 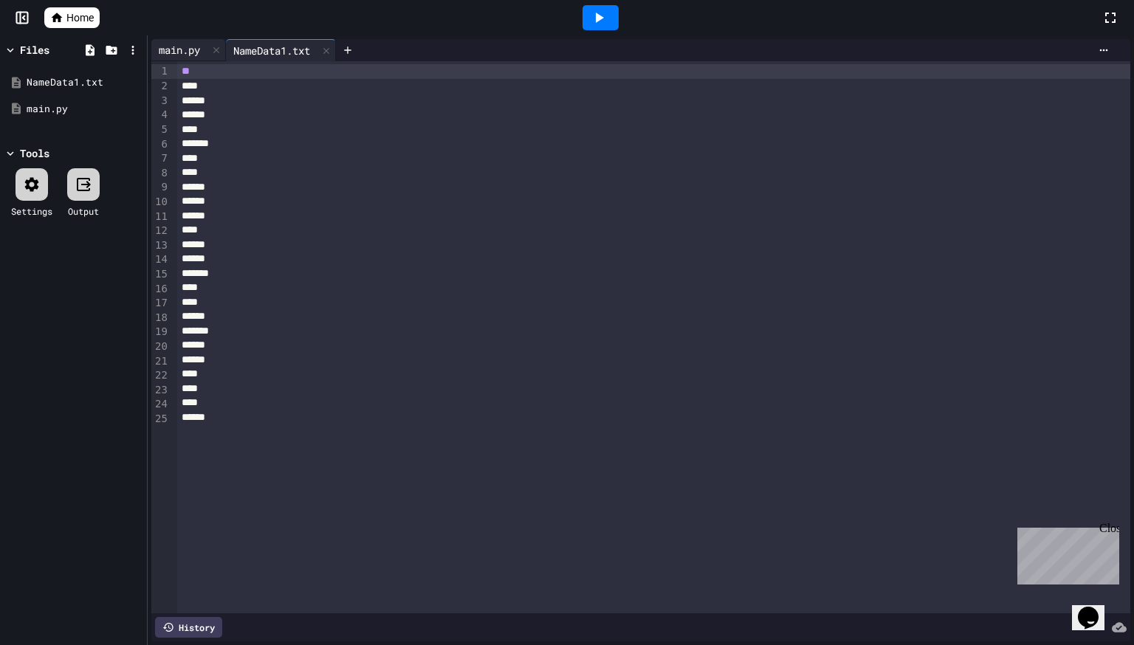 I want to click on div: 7, so click(x=160, y=159).